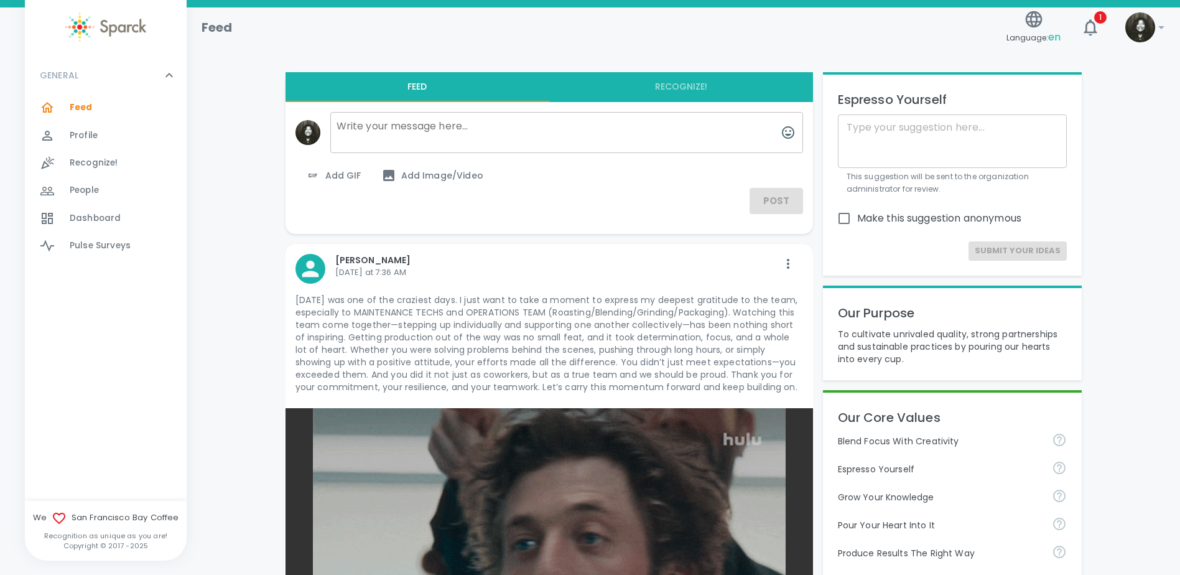  What do you see at coordinates (952, 313) in the screenshot?
I see `p: Our Purpose` at bounding box center [952, 313].